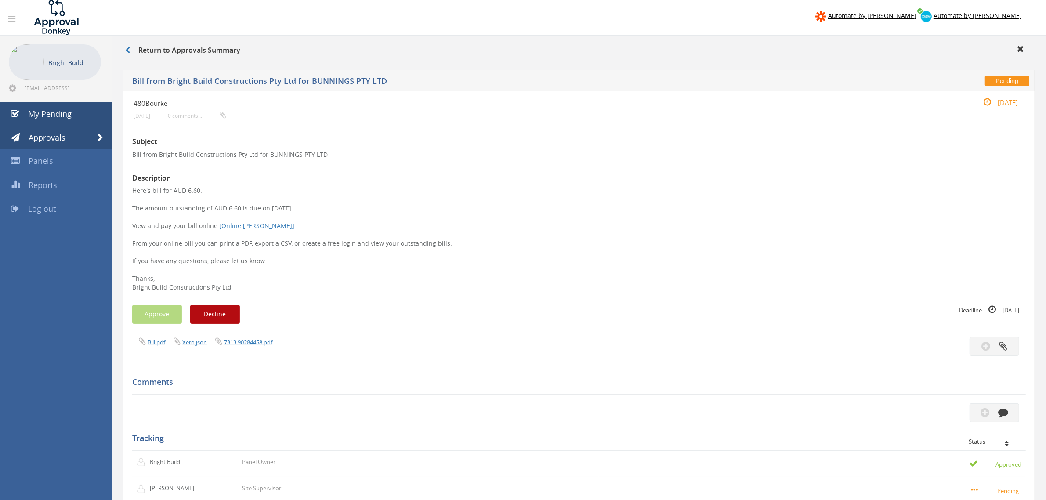 This screenshot has width=1046, height=500. What do you see at coordinates (43, 185) in the screenshot?
I see `span: Reports` at bounding box center [43, 185].